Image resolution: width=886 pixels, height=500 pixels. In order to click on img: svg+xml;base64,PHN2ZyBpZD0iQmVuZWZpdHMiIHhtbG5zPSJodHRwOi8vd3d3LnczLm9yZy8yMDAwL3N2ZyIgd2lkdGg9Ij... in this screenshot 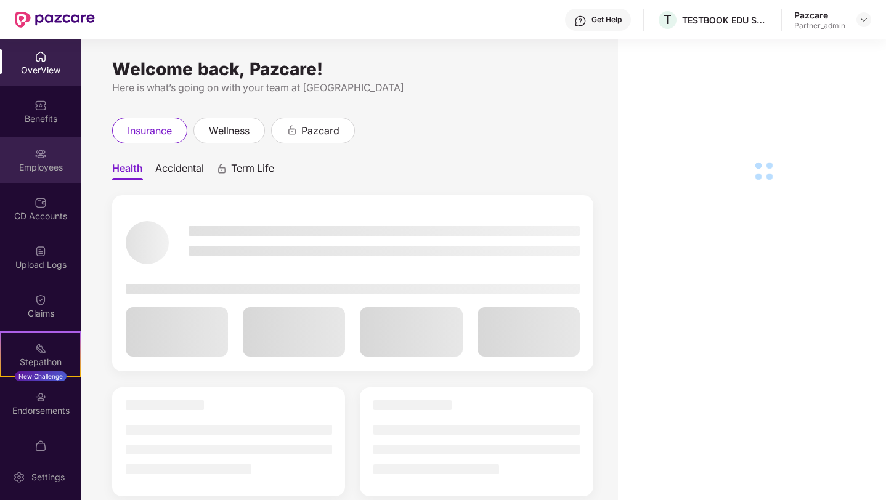, I will do `click(41, 105)`.